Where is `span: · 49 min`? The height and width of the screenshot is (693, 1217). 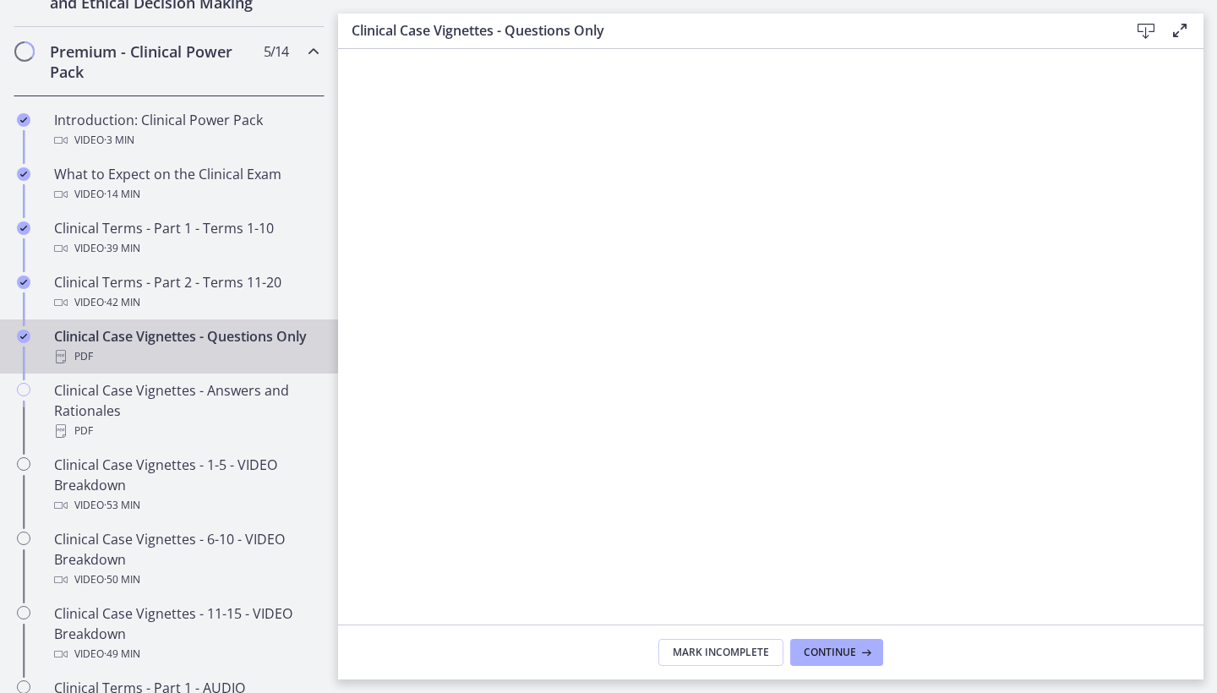 span: · 49 min is located at coordinates (122, 654).